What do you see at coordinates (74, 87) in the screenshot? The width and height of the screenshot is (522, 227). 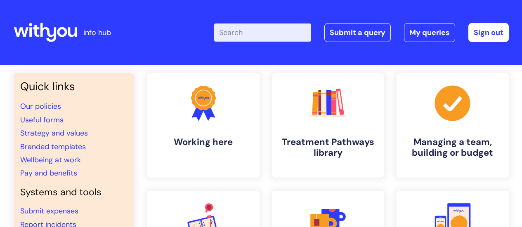 I see `h3: Quick links` at bounding box center [74, 87].